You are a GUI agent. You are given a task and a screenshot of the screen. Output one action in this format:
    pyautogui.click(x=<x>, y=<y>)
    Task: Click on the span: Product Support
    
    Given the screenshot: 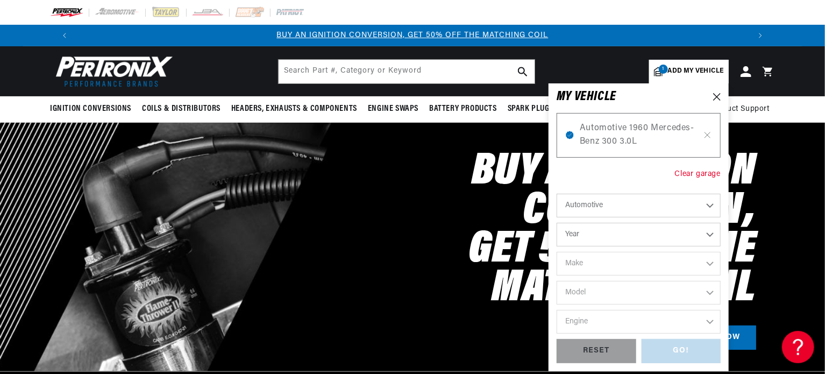 What is the action you would take?
    pyautogui.click(x=739, y=109)
    